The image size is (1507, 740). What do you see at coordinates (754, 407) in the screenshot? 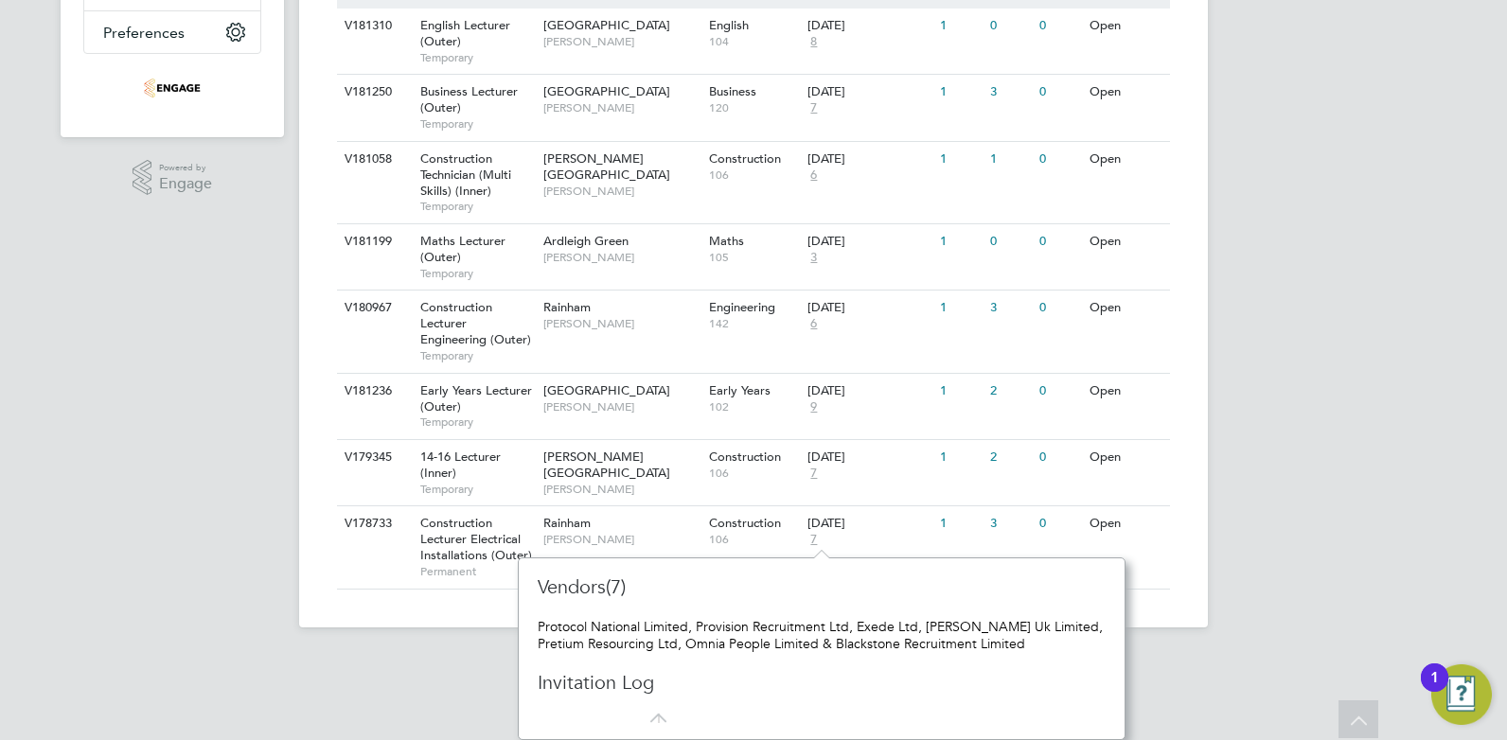
I see `span: 102` at bounding box center [754, 407].